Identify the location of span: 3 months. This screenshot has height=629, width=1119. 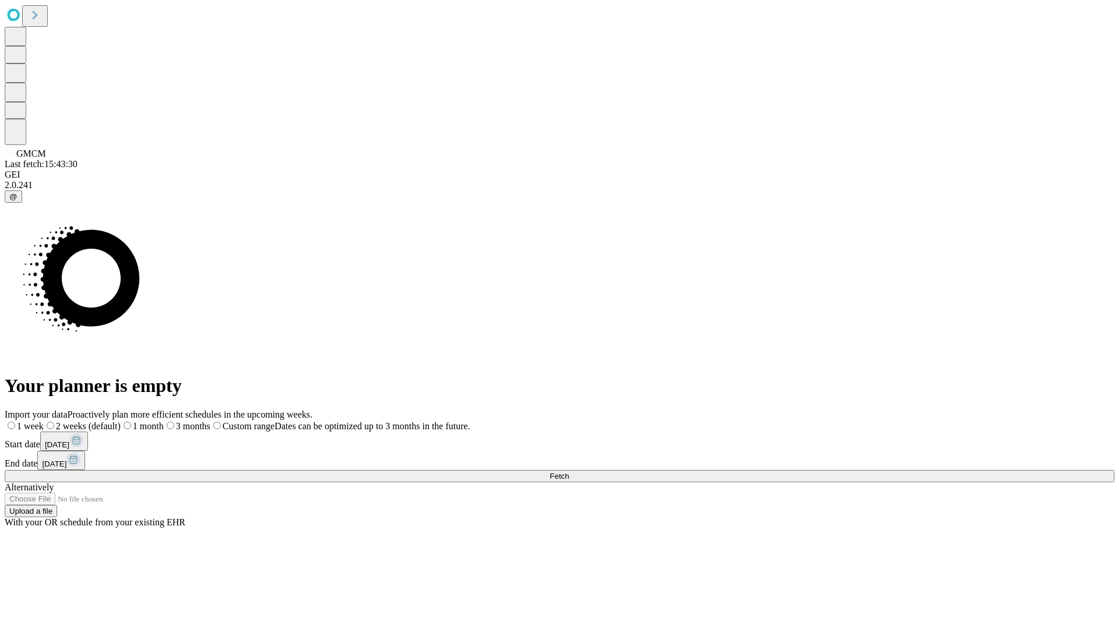
(193, 426).